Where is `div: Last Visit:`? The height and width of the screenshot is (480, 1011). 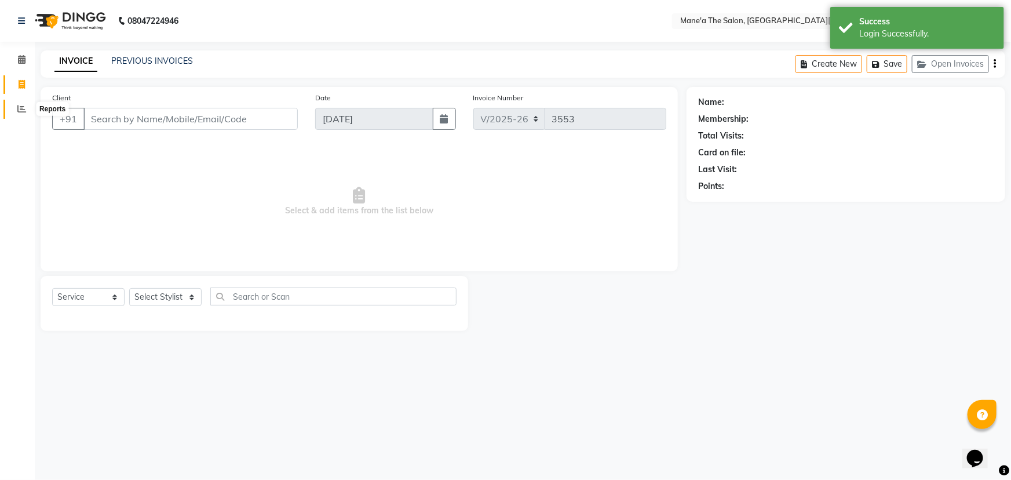
div: Last Visit: is located at coordinates (717, 169).